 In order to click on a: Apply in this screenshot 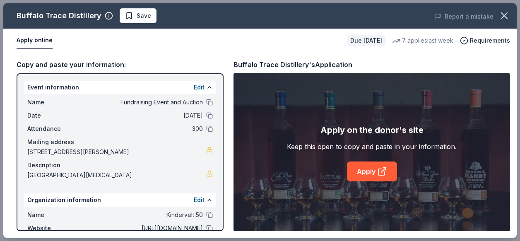, I will do `click(372, 171)`.